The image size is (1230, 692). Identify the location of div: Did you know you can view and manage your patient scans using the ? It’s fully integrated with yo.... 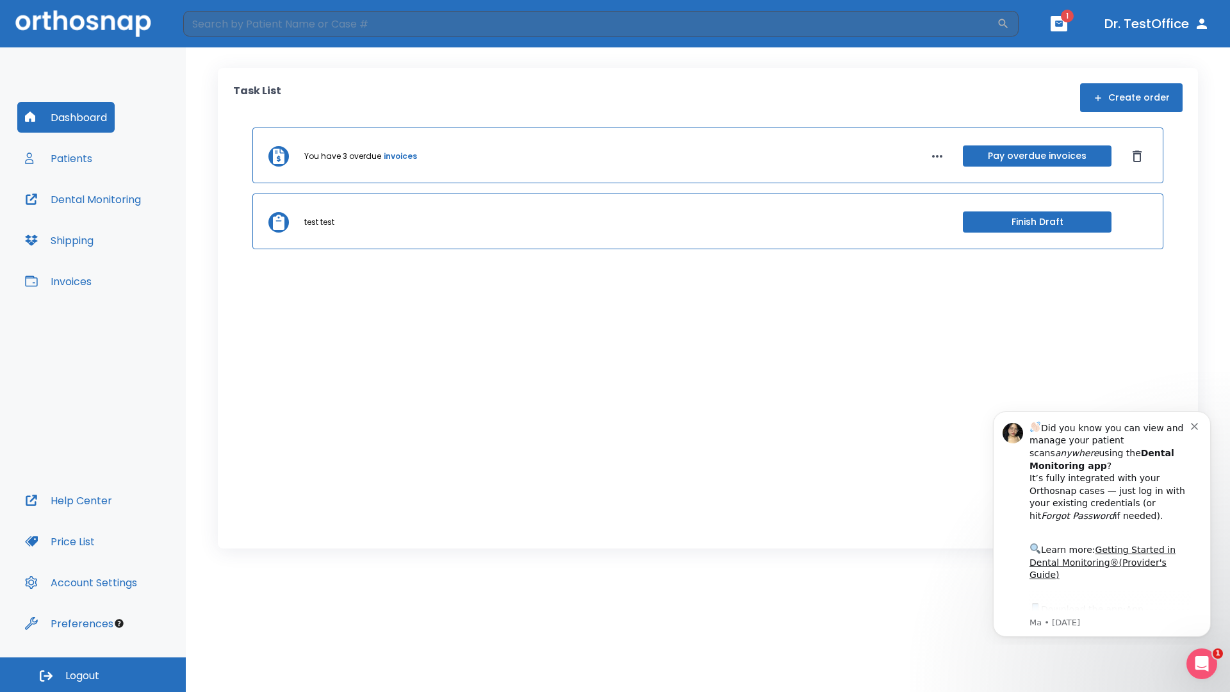
(136, 77).